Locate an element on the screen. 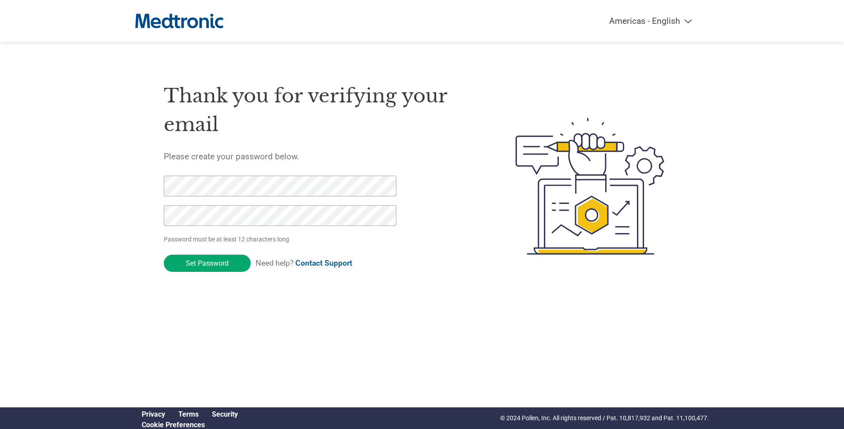  a: Terms is located at coordinates (188, 414).